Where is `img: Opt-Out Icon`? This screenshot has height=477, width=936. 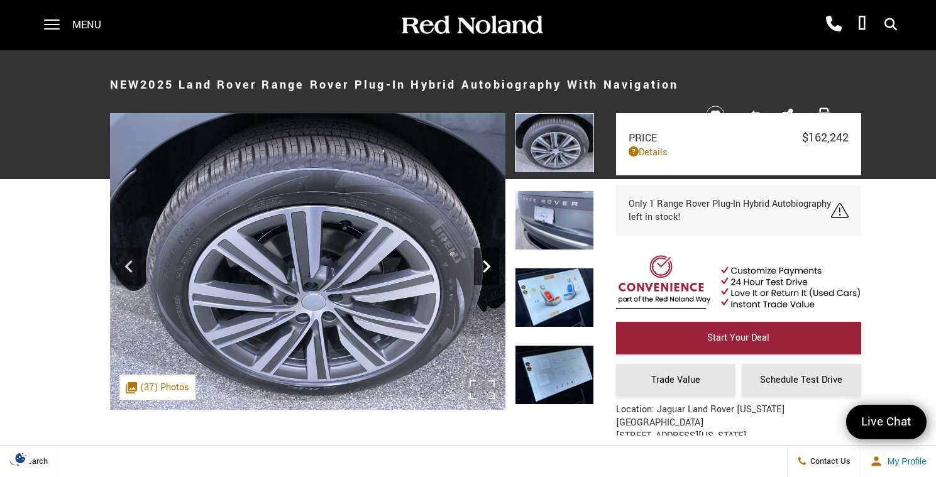
img: Opt-Out Icon is located at coordinates (21, 457).